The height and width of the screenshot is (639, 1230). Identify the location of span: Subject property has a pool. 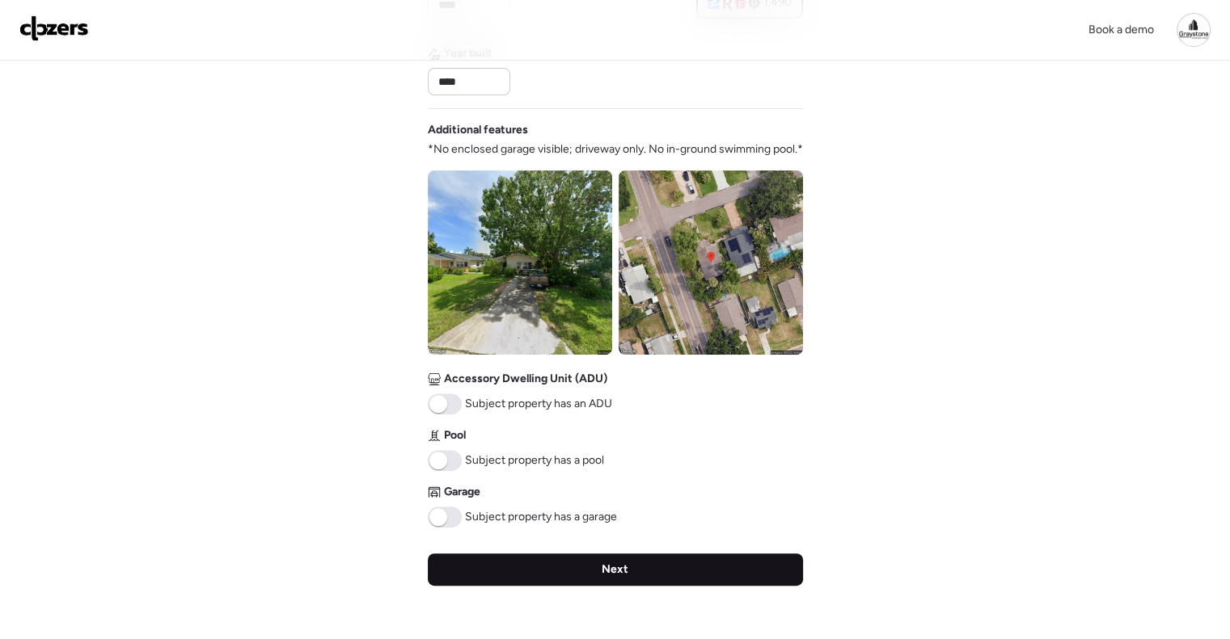
(534, 461).